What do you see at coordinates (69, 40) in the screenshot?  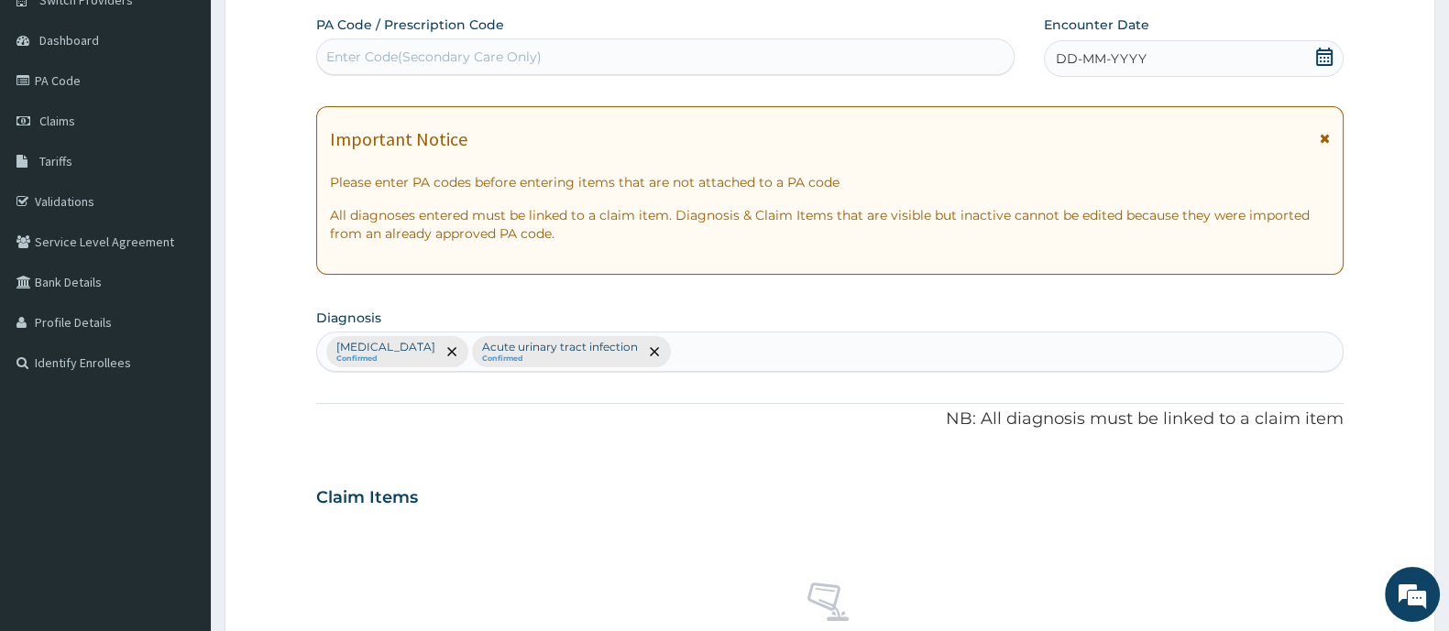 I see `span: Dashboard` at bounding box center [69, 40].